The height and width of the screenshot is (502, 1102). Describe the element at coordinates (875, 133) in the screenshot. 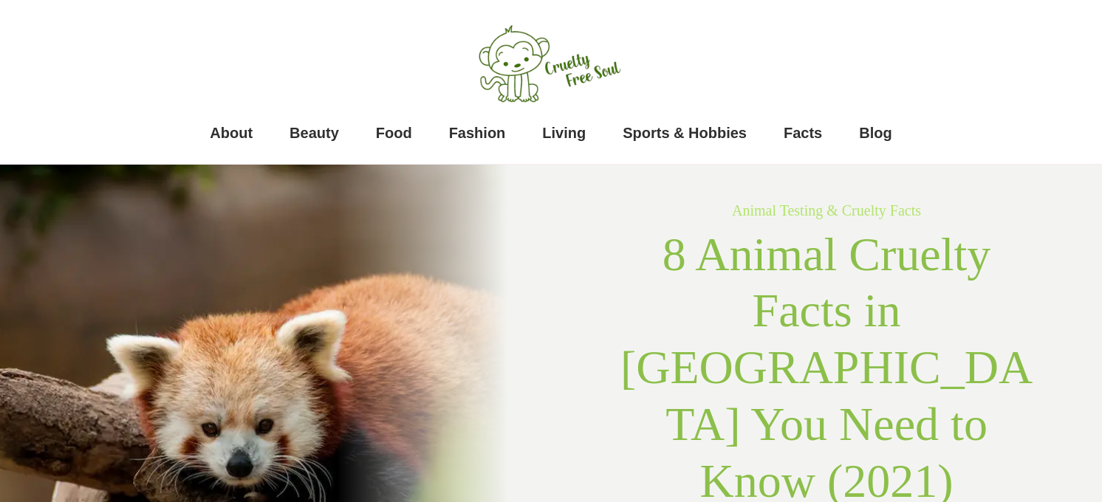

I see `a: Blog` at that location.